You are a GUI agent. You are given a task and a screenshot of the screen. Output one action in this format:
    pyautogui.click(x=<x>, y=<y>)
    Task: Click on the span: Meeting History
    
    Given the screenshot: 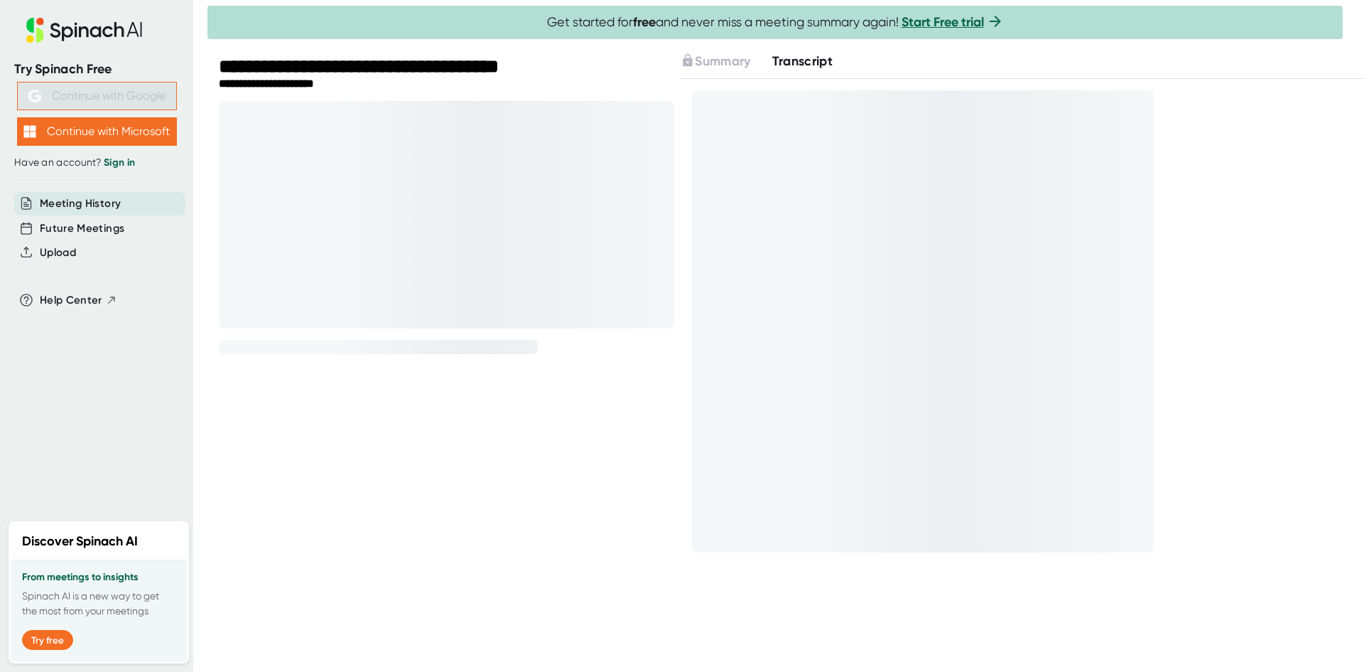 What is the action you would take?
    pyautogui.click(x=80, y=203)
    